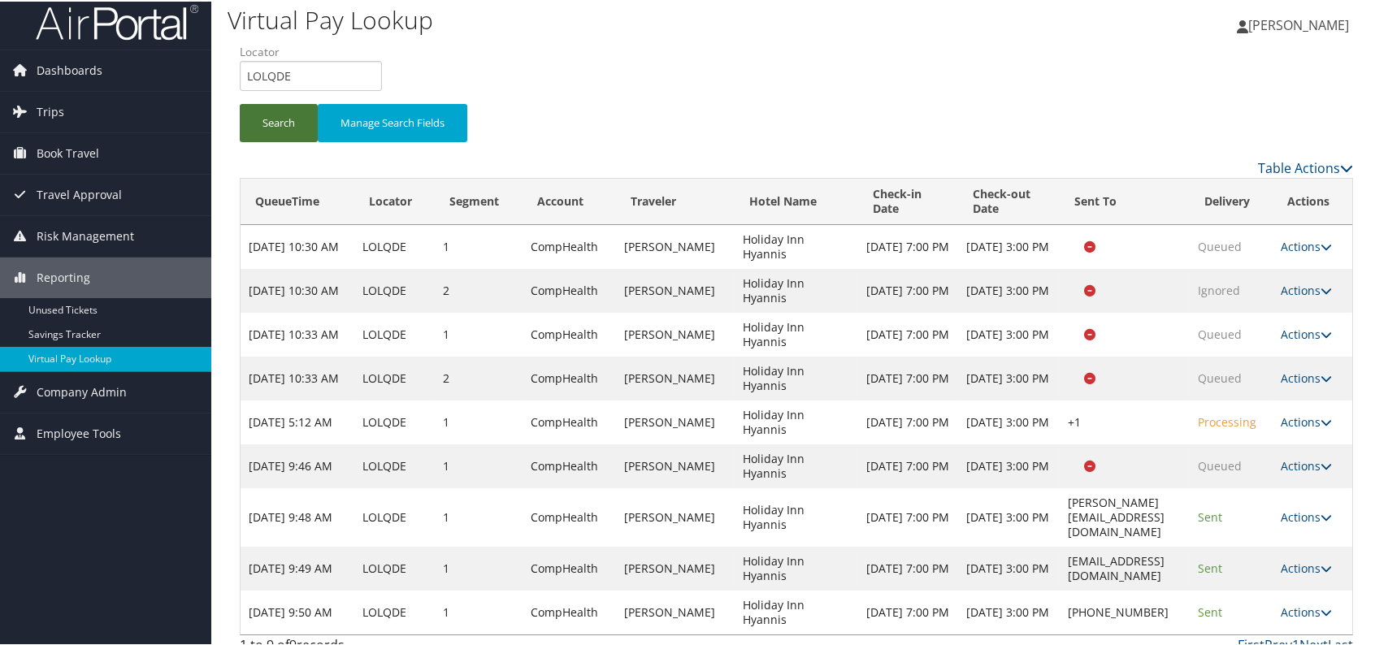 This screenshot has height=645, width=1375. Describe the element at coordinates (606, 19) in the screenshot. I see `h1: Virtual Pay Lookup` at that location.